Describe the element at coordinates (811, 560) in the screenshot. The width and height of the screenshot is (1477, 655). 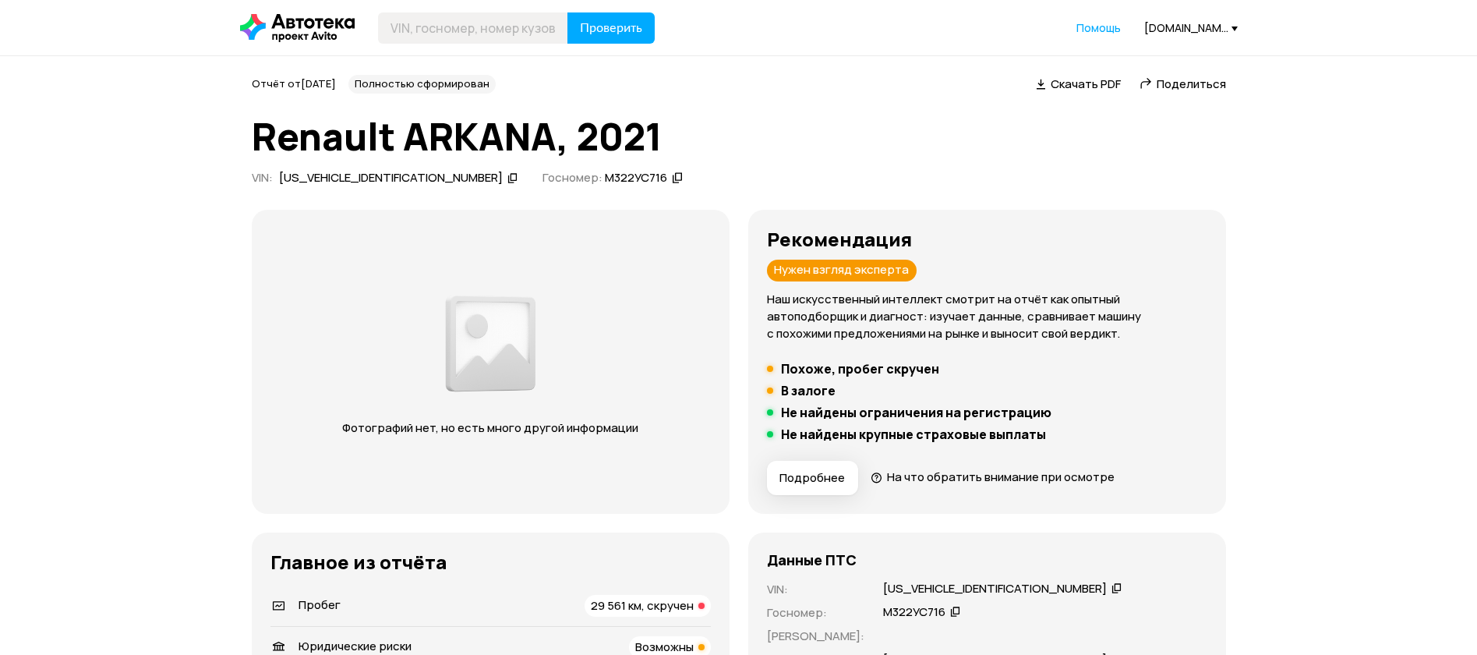
I see `h4: Данные ПТС` at that location.